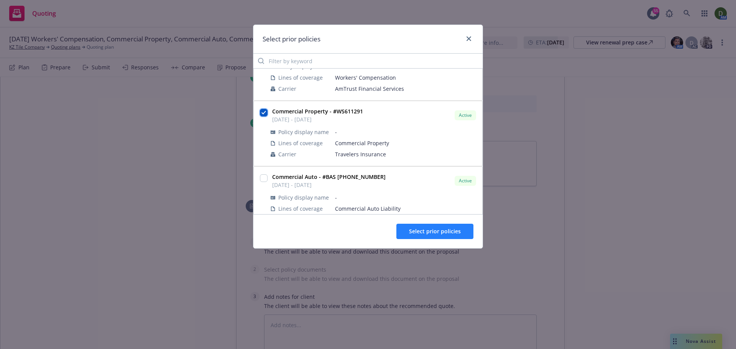  Describe the element at coordinates (405, 89) in the screenshot. I see `span: AmTrust Financial Services` at that location.